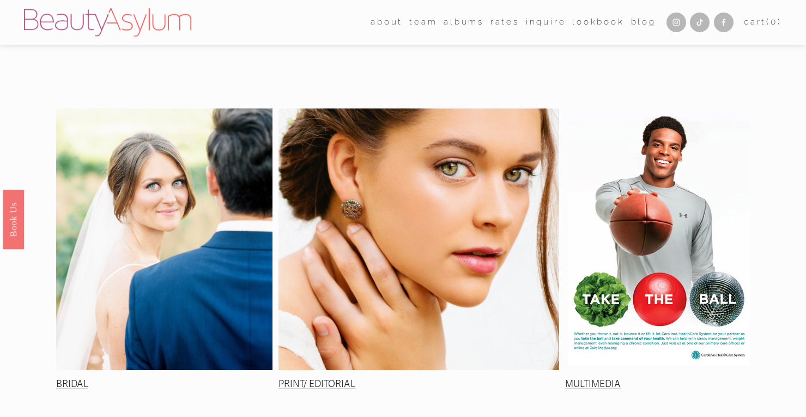 The width and height of the screenshot is (806, 417). What do you see at coordinates (464, 22) in the screenshot?
I see `a: albums` at bounding box center [464, 22].